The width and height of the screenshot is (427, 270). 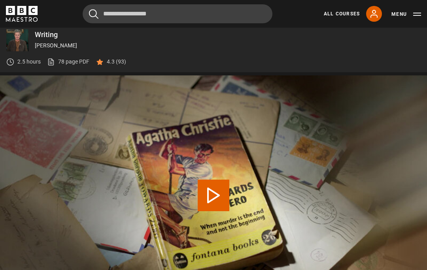 What do you see at coordinates (228, 35) in the screenshot?
I see `p: Writing` at bounding box center [228, 35].